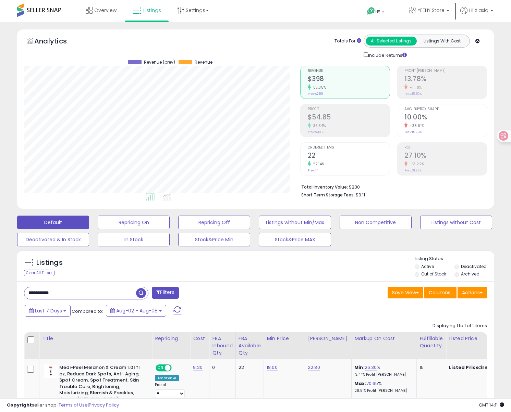  I want to click on h2: $54.85, so click(349, 118).